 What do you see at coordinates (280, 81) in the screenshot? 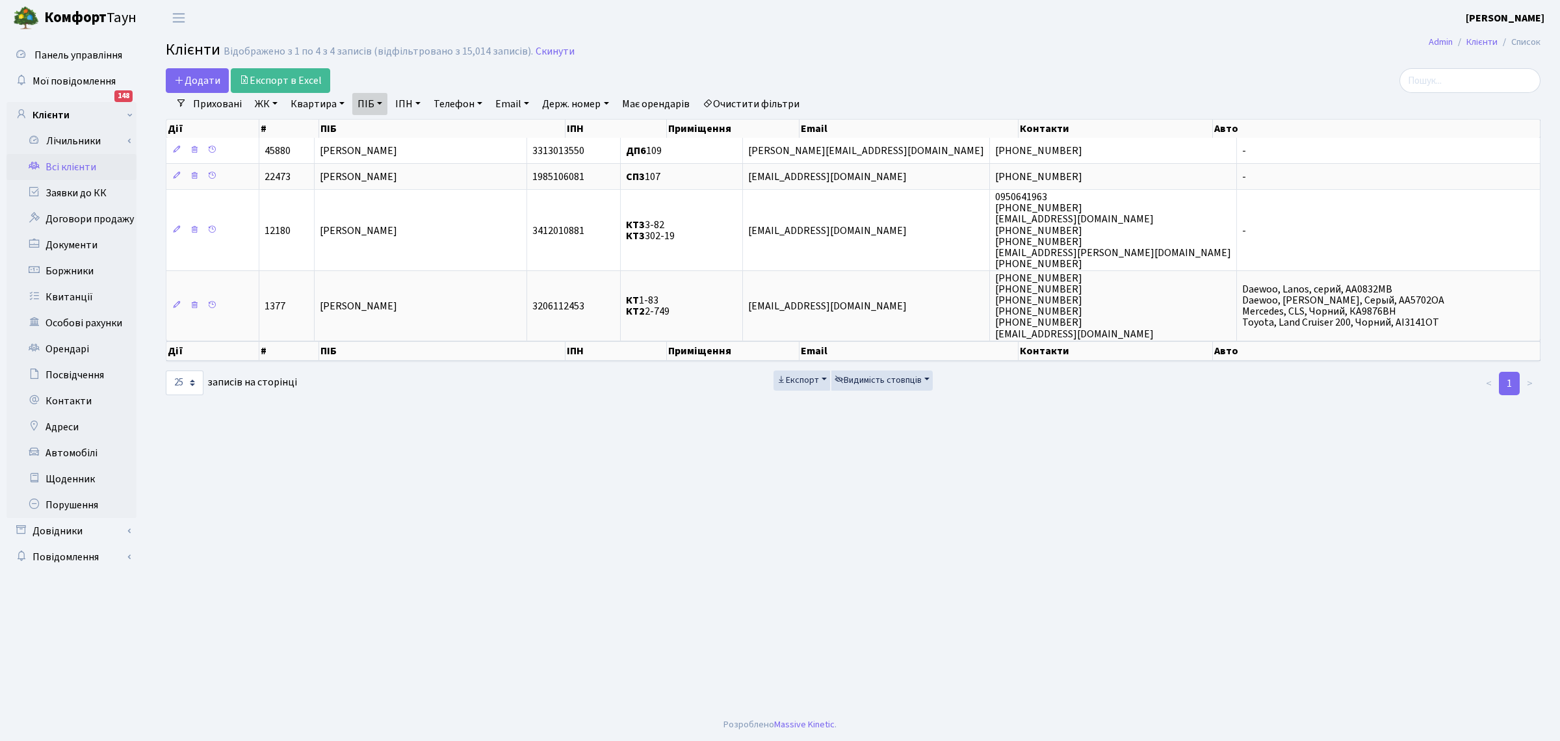
I see `a: Експорт в Excel` at bounding box center [280, 81].